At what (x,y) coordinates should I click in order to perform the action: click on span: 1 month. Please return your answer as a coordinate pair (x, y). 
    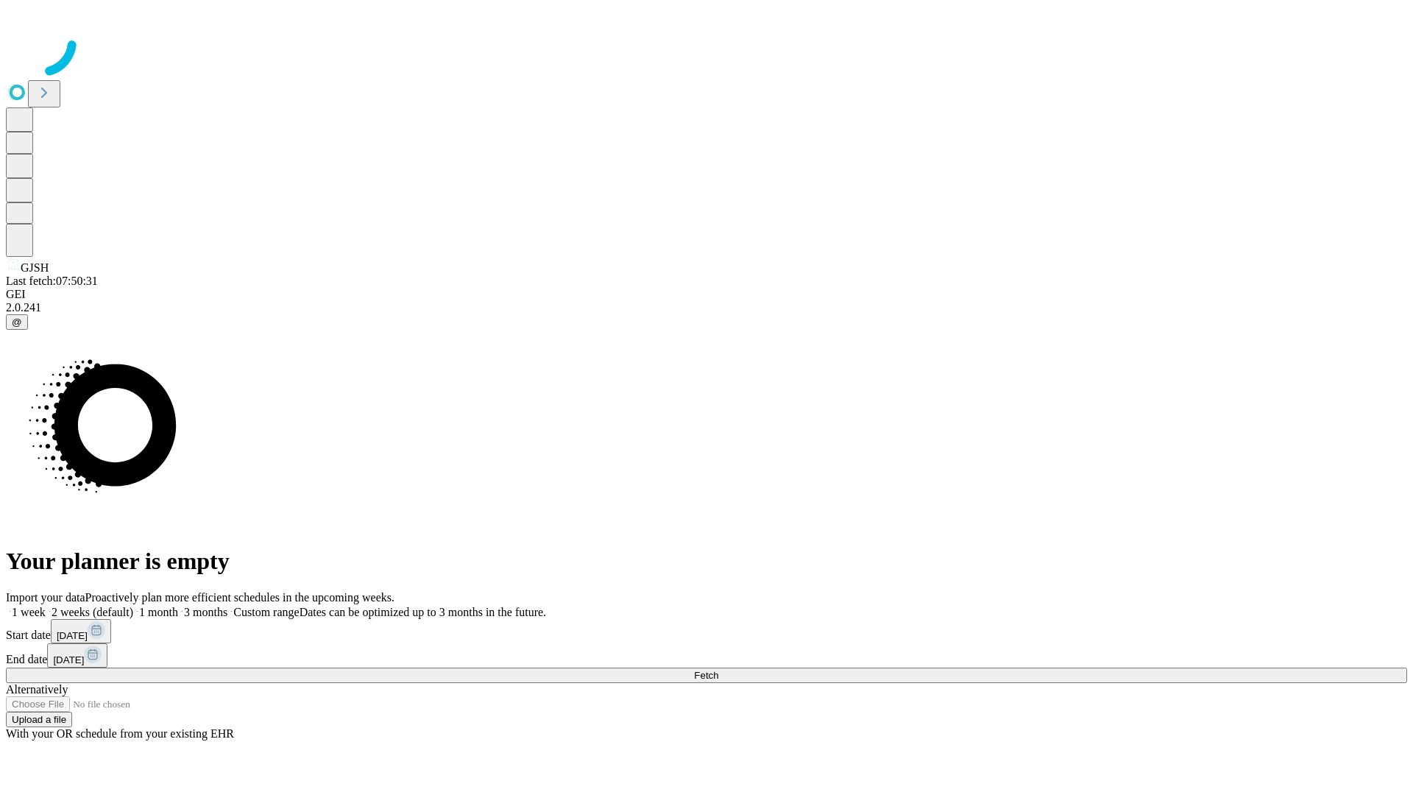
    Looking at the image, I should click on (158, 612).